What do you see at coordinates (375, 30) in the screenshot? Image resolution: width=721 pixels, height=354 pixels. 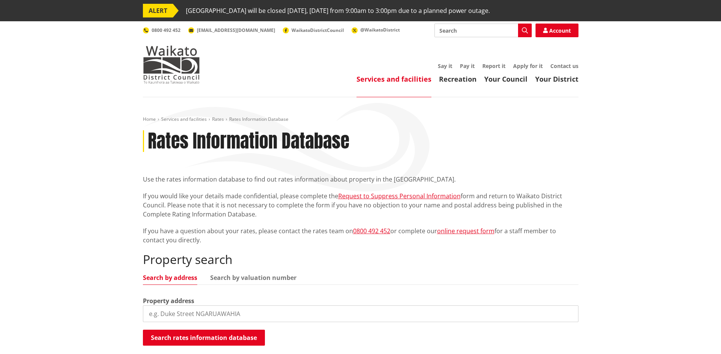 I see `a: @WaikatoDistrict` at bounding box center [375, 30].